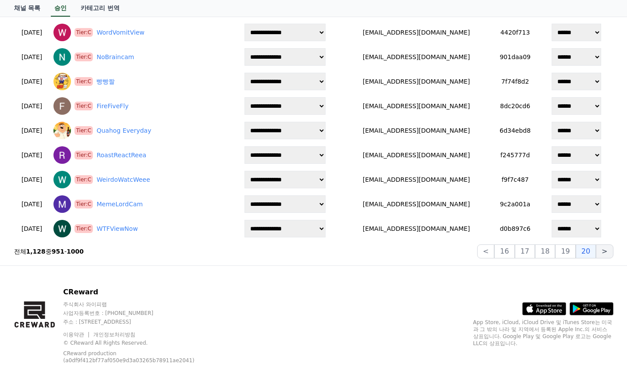 The width and height of the screenshot is (627, 392). What do you see at coordinates (85, 295) in the screenshot?
I see `span: Messages` at bounding box center [85, 295].